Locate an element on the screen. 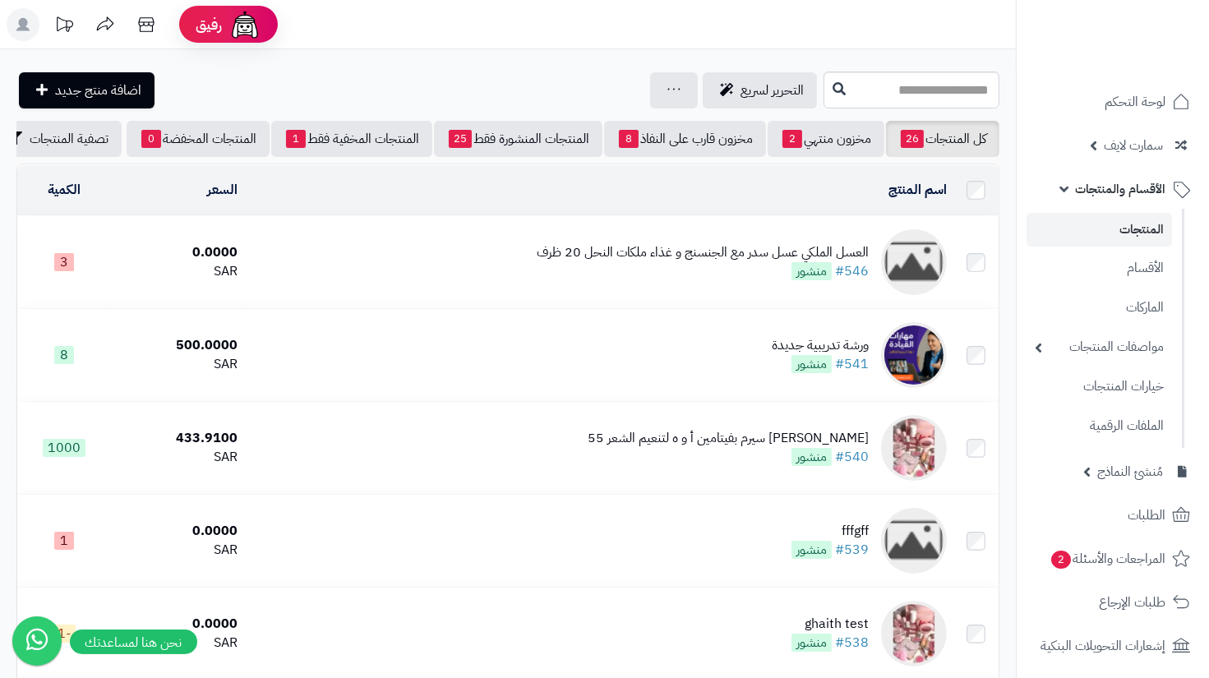  a: المراجعات والأسئلة2 is located at coordinates (1113, 559).